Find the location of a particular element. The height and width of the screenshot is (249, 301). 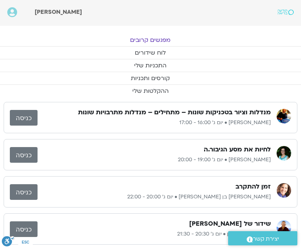

img: איתן קדמי is located at coordinates (284, 116).